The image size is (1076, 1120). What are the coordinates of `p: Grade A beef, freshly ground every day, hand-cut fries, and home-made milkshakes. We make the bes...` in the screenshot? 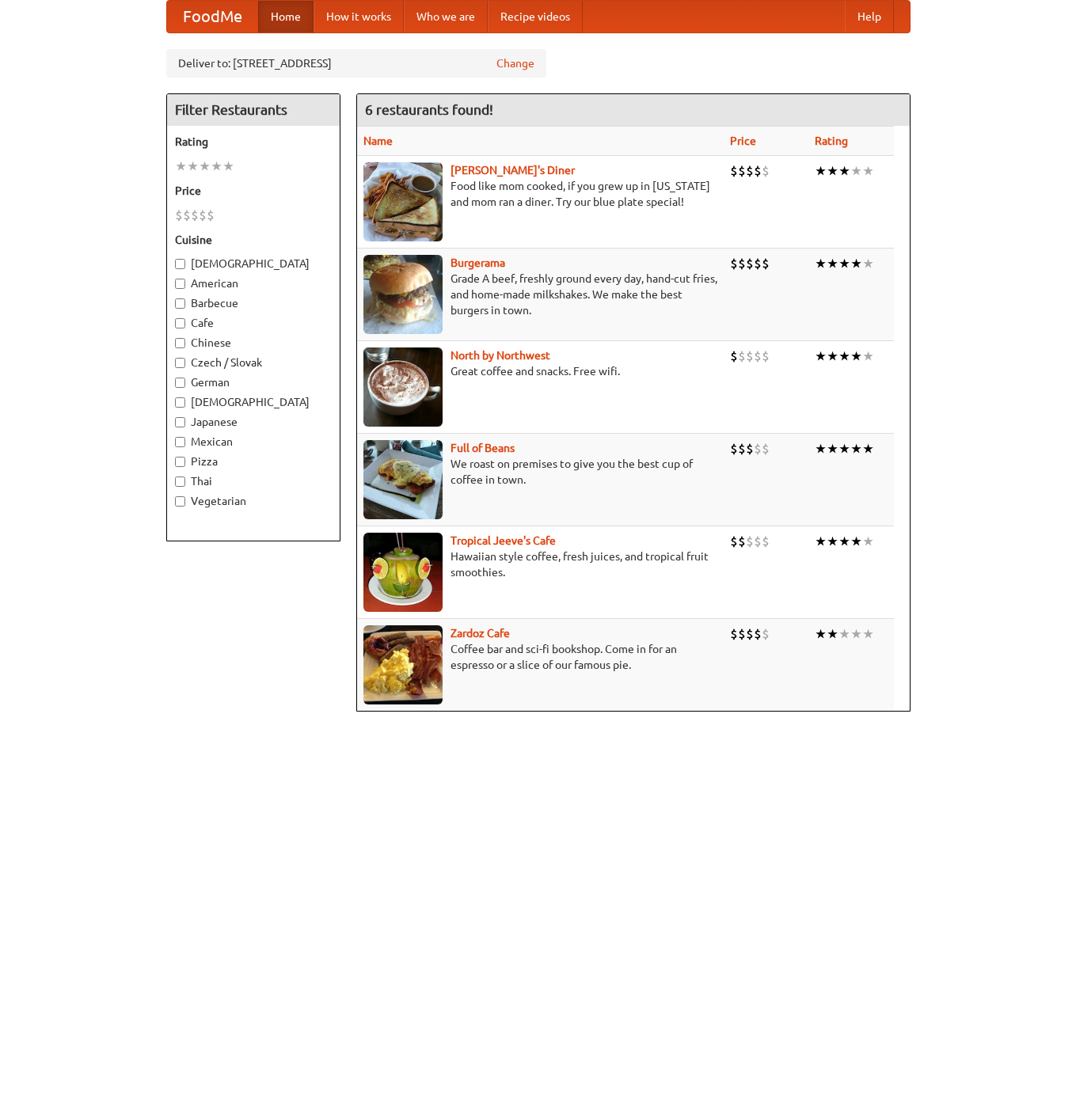 It's located at (540, 295).